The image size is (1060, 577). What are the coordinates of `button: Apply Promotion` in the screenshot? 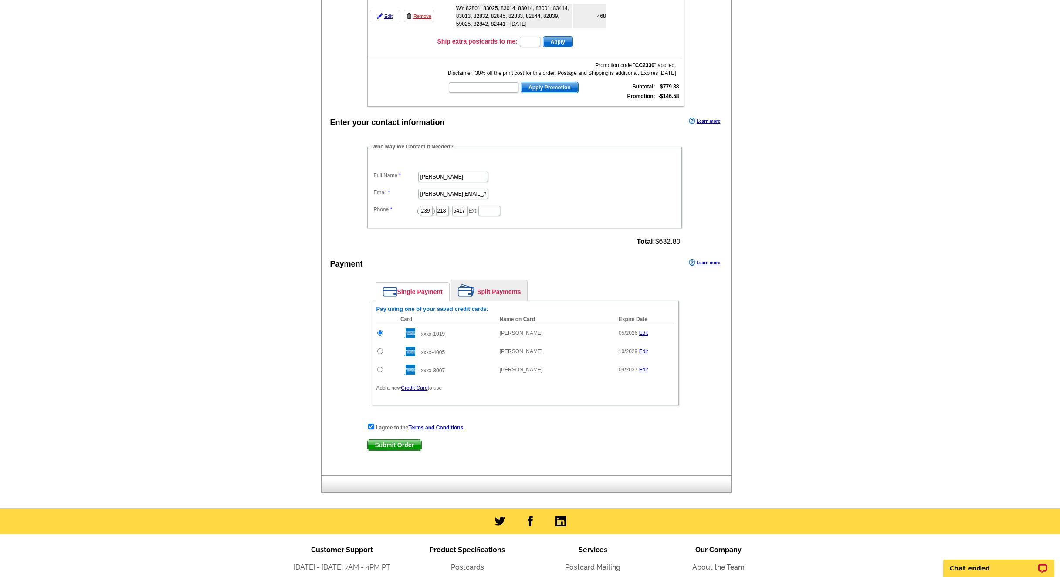 It's located at (549, 88).